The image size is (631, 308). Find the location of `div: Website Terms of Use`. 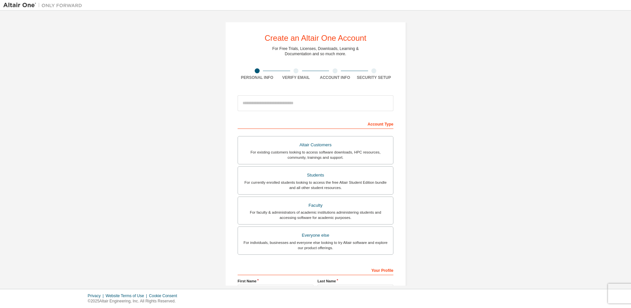

div: Website Terms of Use is located at coordinates (127, 296).